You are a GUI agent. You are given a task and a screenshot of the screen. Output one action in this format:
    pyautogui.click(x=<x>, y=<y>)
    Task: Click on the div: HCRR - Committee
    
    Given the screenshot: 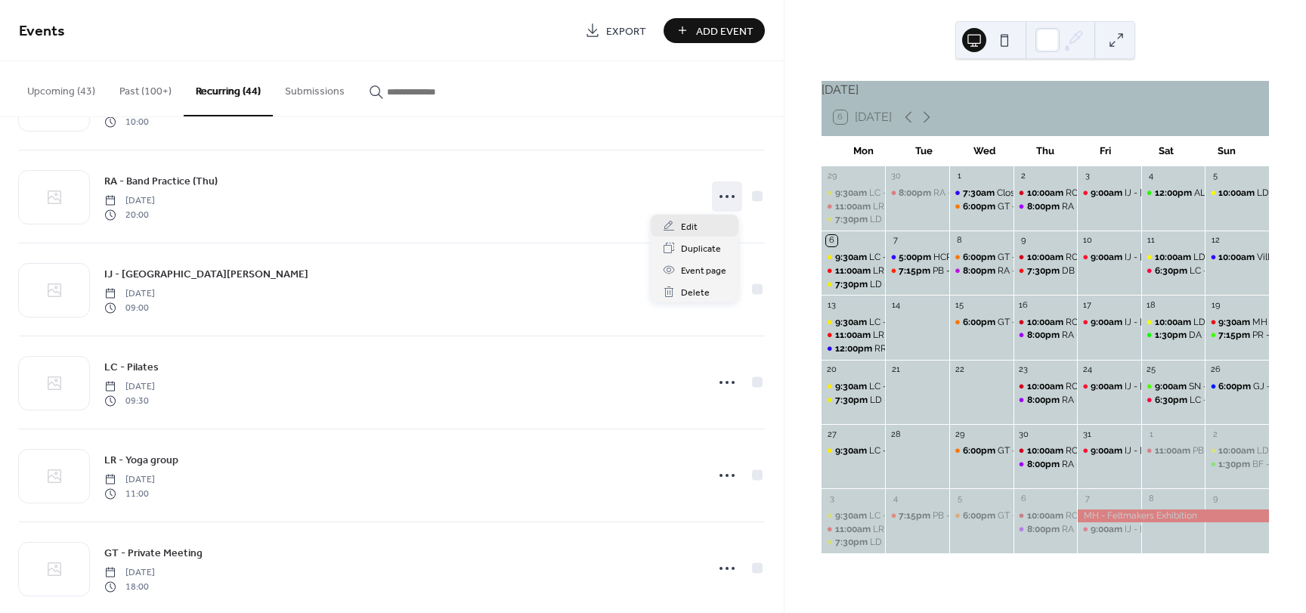 What is the action you would take?
    pyautogui.click(x=917, y=257)
    